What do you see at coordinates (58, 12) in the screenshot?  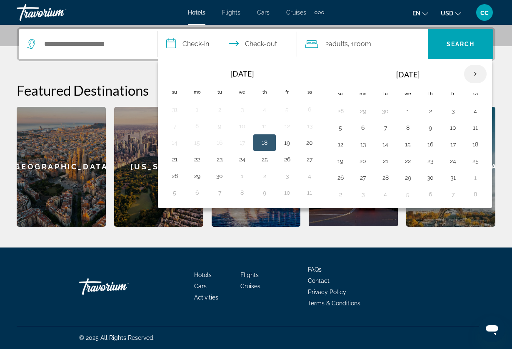 I see `a: Travorium` at bounding box center [58, 12].